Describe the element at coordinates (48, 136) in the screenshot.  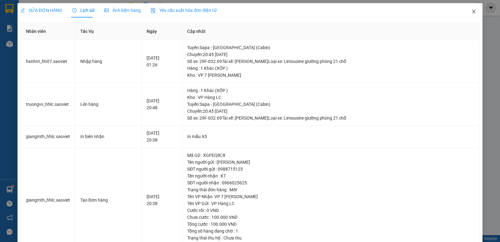
I see `td: giangmth_hhlc.saoviet` at that location.